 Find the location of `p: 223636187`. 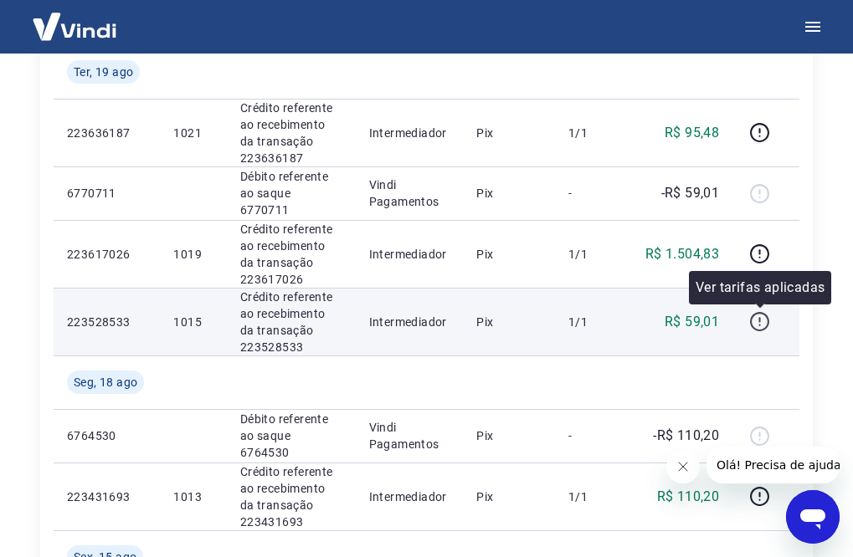

p: 223636187 is located at coordinates (106, 133).